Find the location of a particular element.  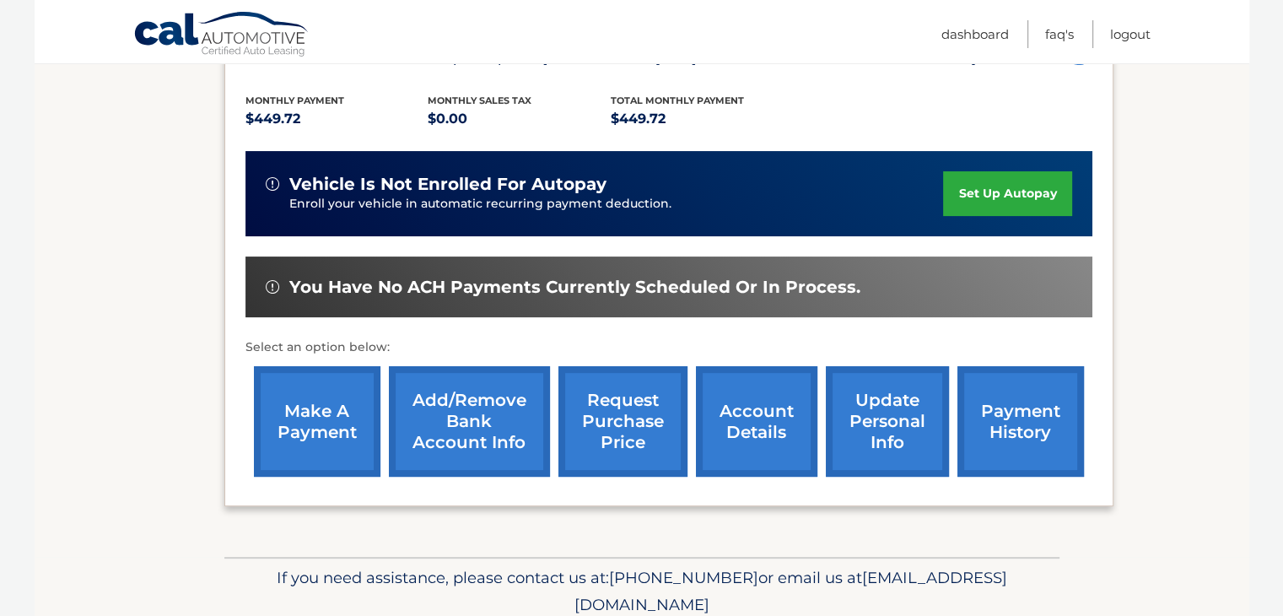

a: request purchase price is located at coordinates (623, 421).